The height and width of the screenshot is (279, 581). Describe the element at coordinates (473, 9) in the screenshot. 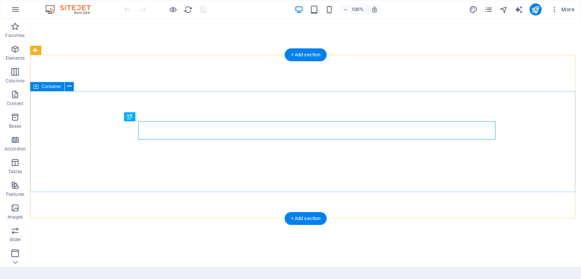

I see `i: Design (Ctrl+Alt+Y)` at that location.